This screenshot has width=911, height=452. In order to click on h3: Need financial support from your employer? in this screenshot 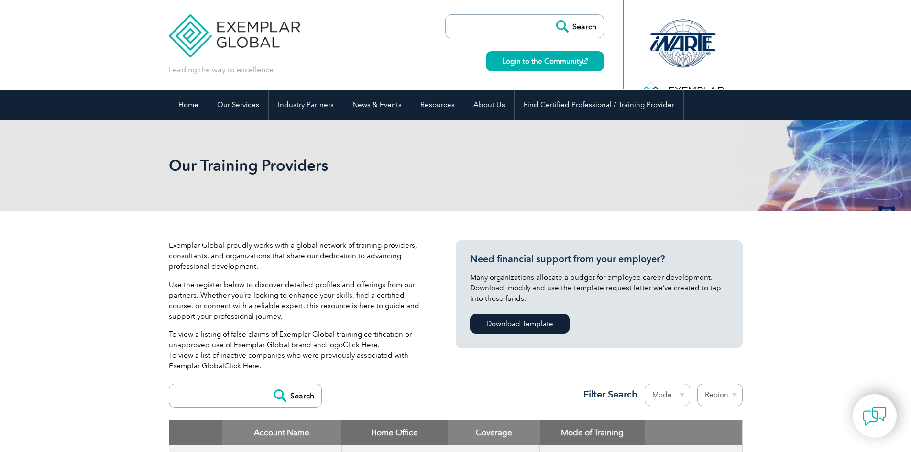, I will do `click(600, 259)`.